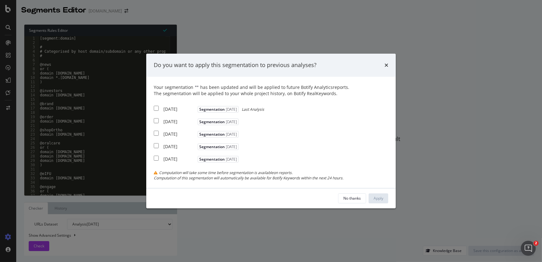  What do you see at coordinates (235, 65) in the screenshot?
I see `div: Do you want to apply this segmentation to previous analyses?` at bounding box center [235, 65].